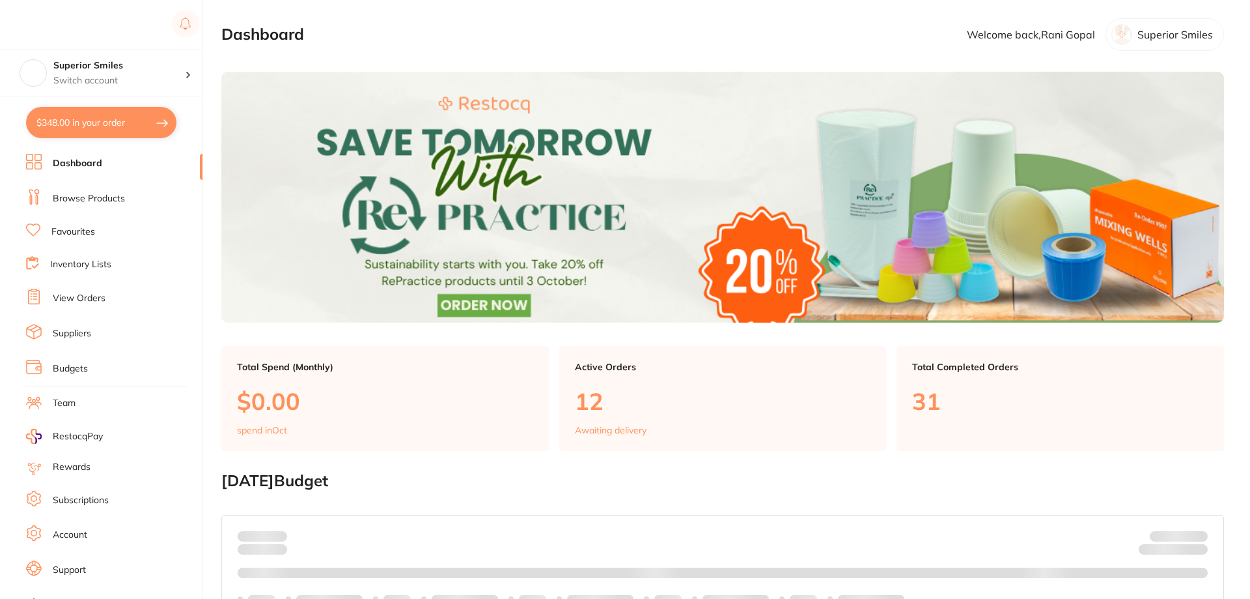  What do you see at coordinates (78, 436) in the screenshot?
I see `span: RestocqPay` at bounding box center [78, 436].